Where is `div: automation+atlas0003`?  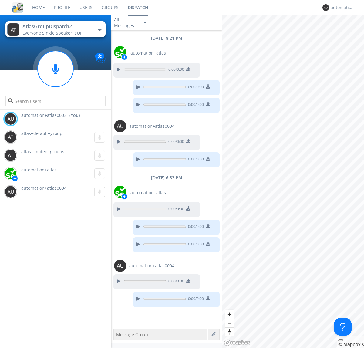 div: automation+atlas0003 is located at coordinates (342, 8).